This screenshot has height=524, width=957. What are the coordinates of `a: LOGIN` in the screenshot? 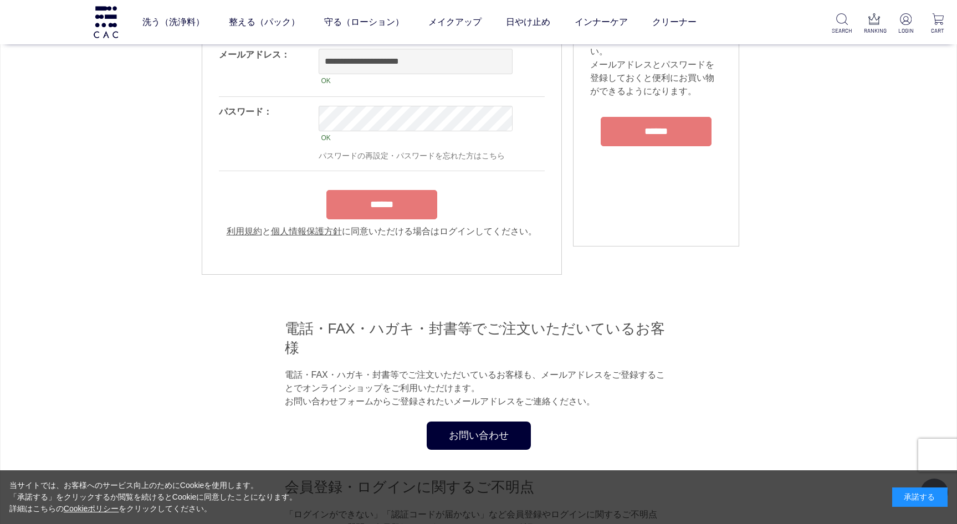 It's located at (905, 24).